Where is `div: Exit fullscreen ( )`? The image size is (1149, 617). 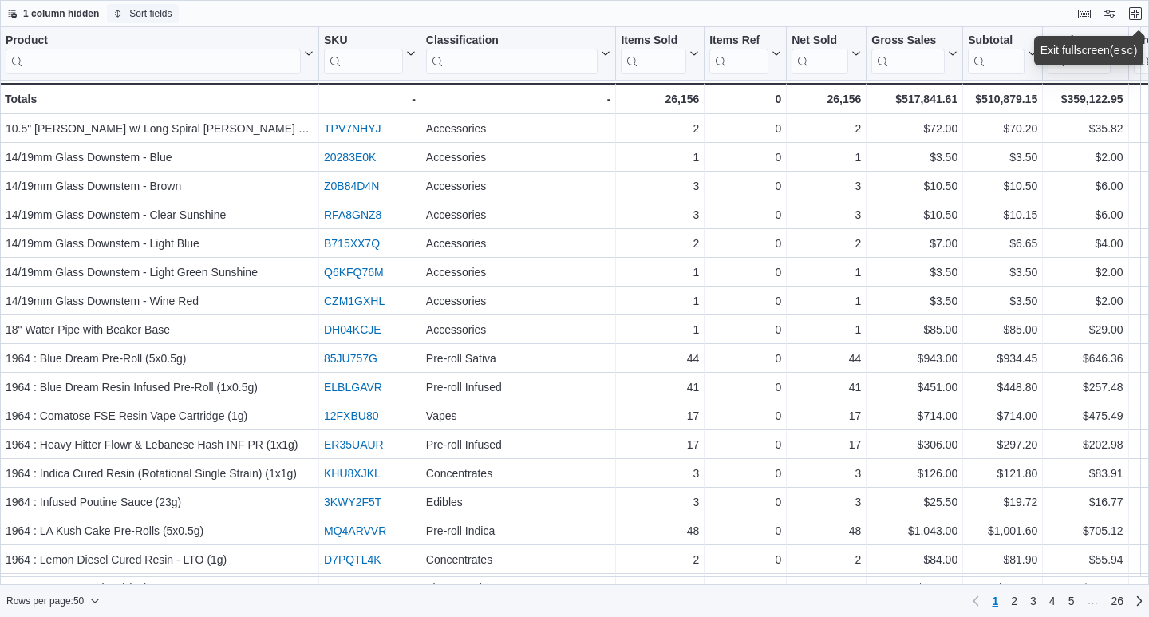
div: Exit fullscreen ( ) is located at coordinates (1089, 50).